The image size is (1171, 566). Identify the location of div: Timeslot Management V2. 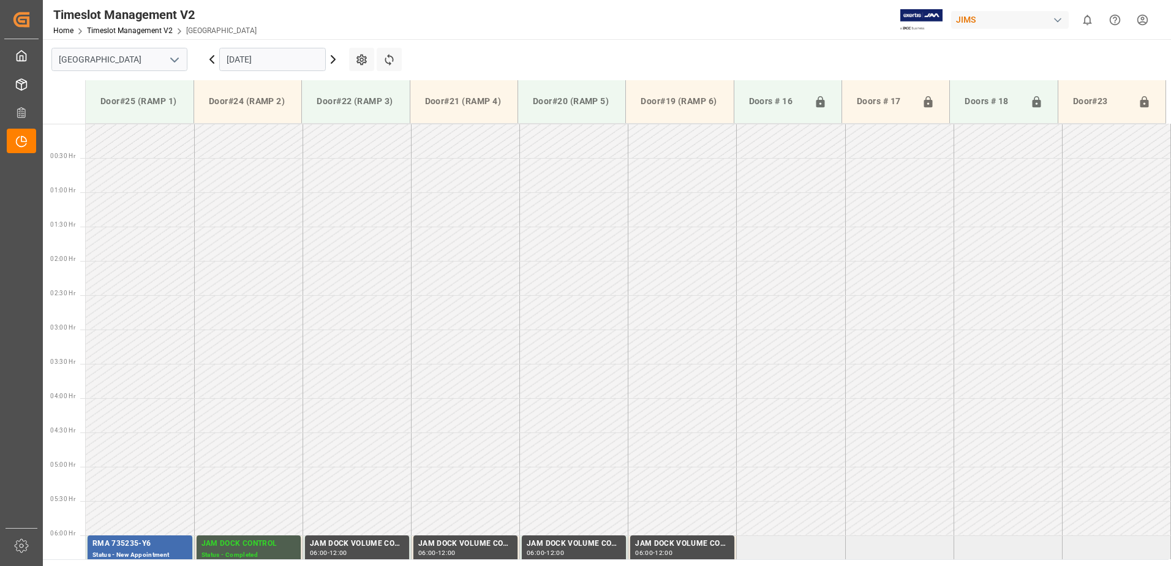
(155, 15).